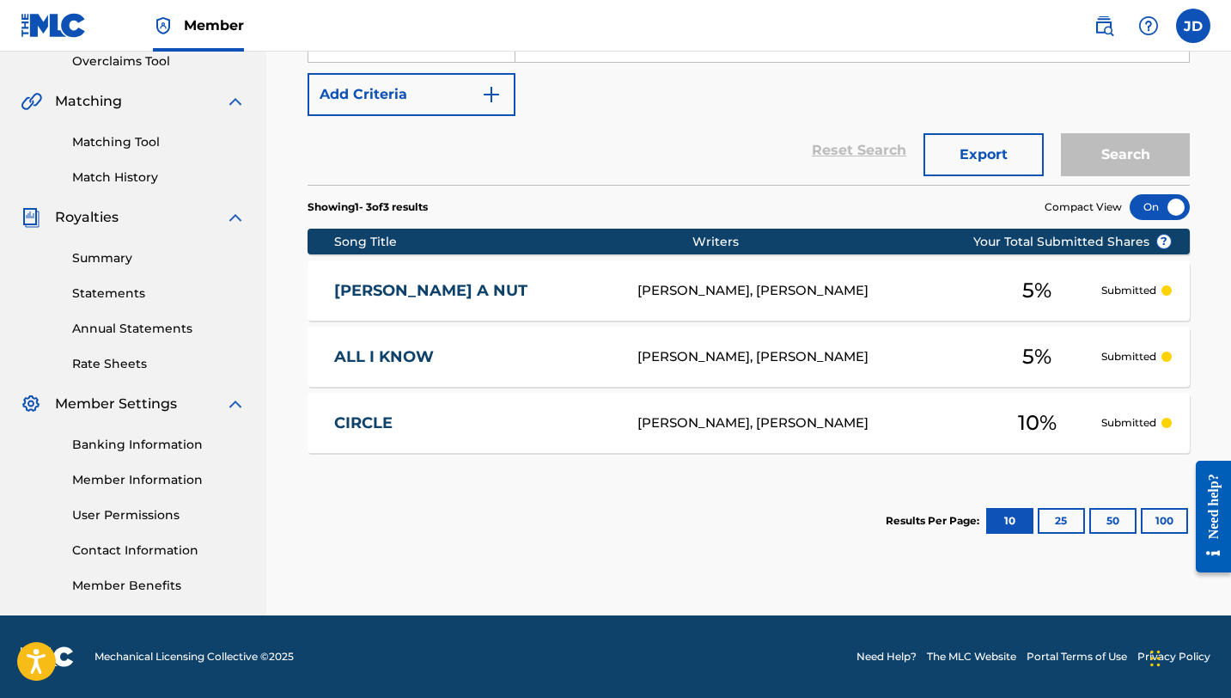 The image size is (1231, 698). Describe the element at coordinates (159, 61) in the screenshot. I see `a: Overclaims Tool` at that location.